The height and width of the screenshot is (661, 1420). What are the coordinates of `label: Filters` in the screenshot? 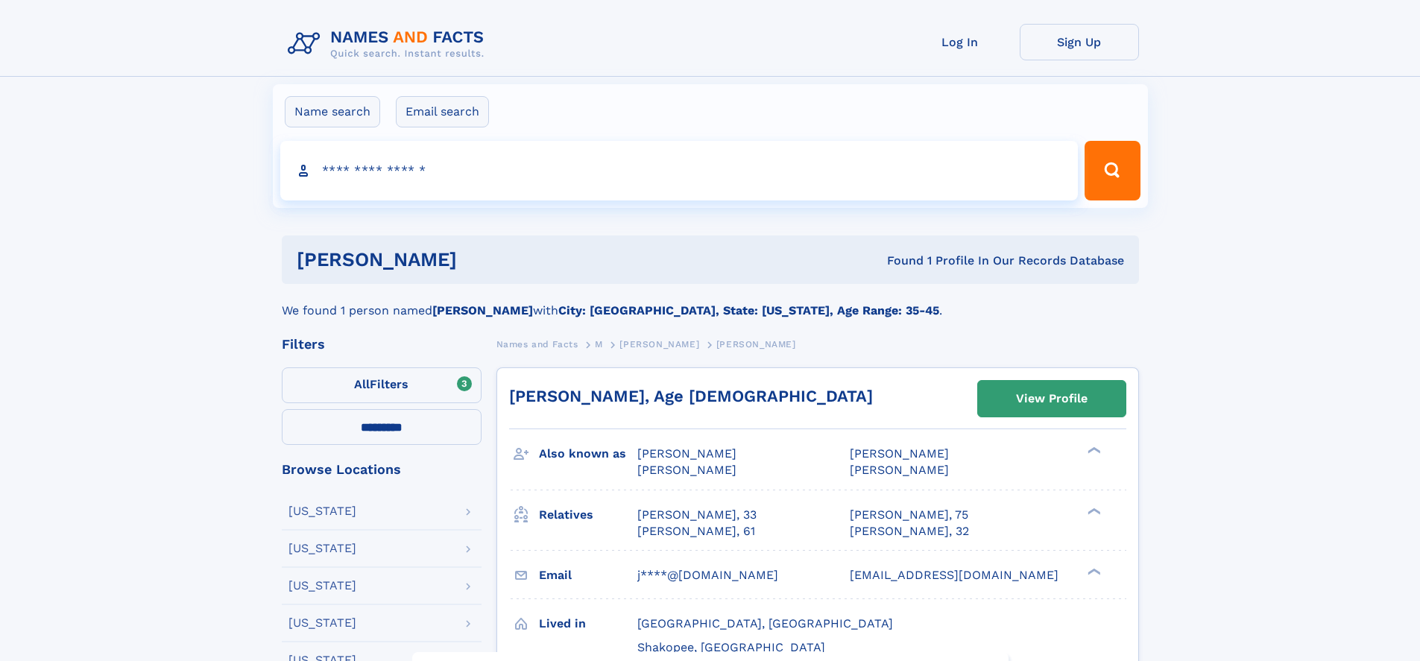 It's located at (382, 385).